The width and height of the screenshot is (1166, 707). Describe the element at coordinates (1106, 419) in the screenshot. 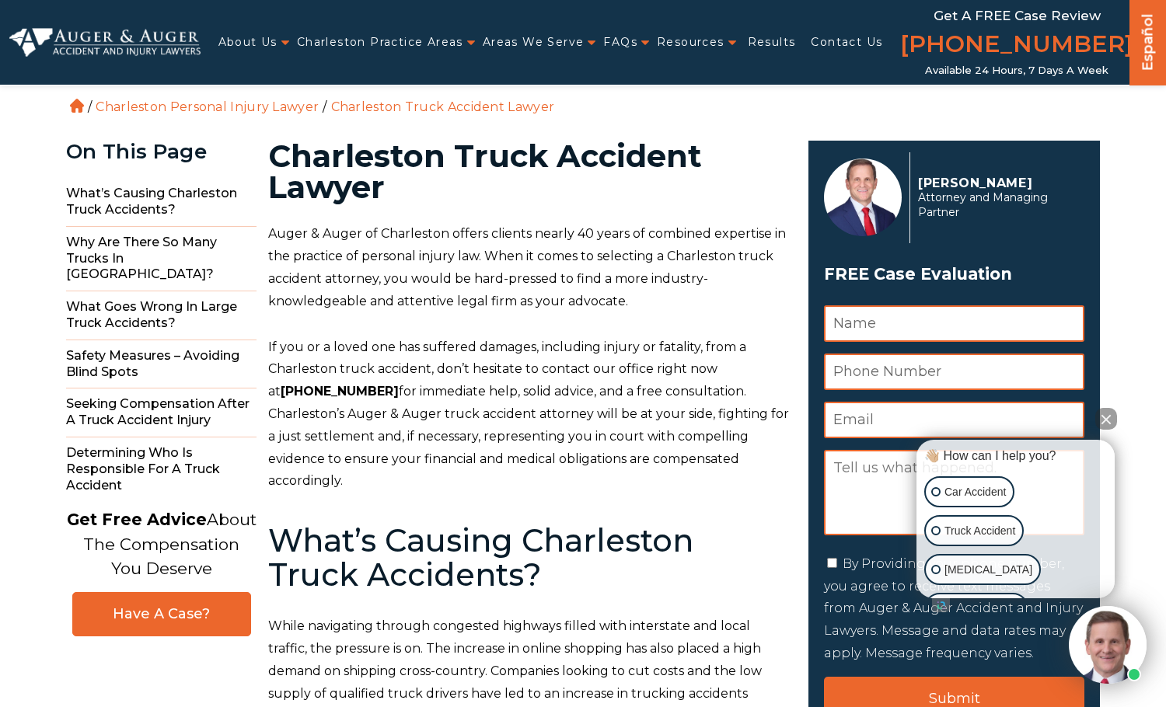

I see `button: Close Intaker Chat Widget` at that location.